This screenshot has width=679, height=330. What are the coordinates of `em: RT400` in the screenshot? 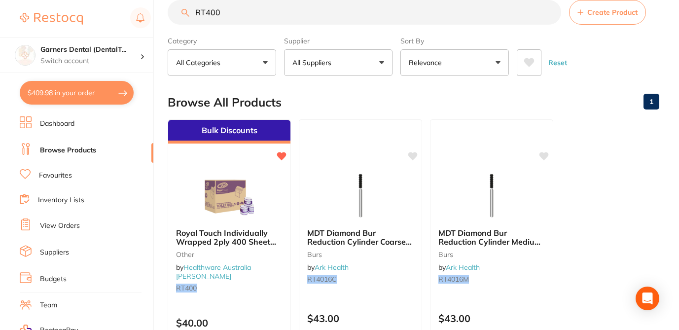 It's located at (187, 288).